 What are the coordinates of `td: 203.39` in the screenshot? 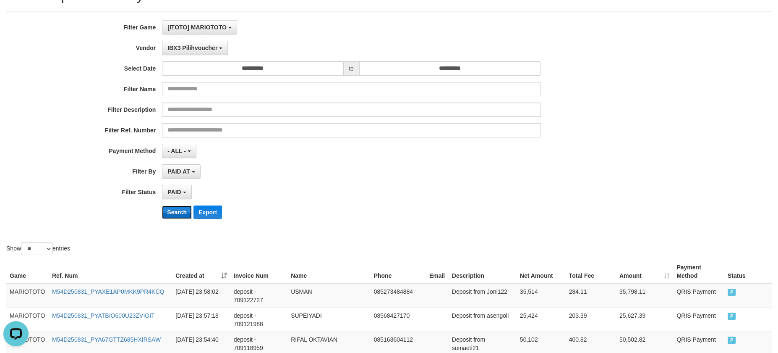 It's located at (591, 319).